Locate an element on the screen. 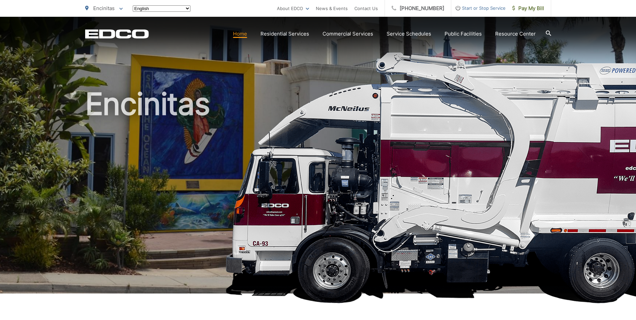  h1: Encinitas is located at coordinates (318, 193).